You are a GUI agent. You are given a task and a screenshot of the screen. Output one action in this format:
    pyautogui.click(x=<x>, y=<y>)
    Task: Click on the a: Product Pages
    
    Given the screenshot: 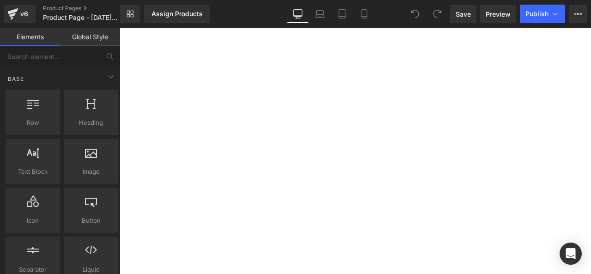 What is the action you would take?
    pyautogui.click(x=89, y=8)
    